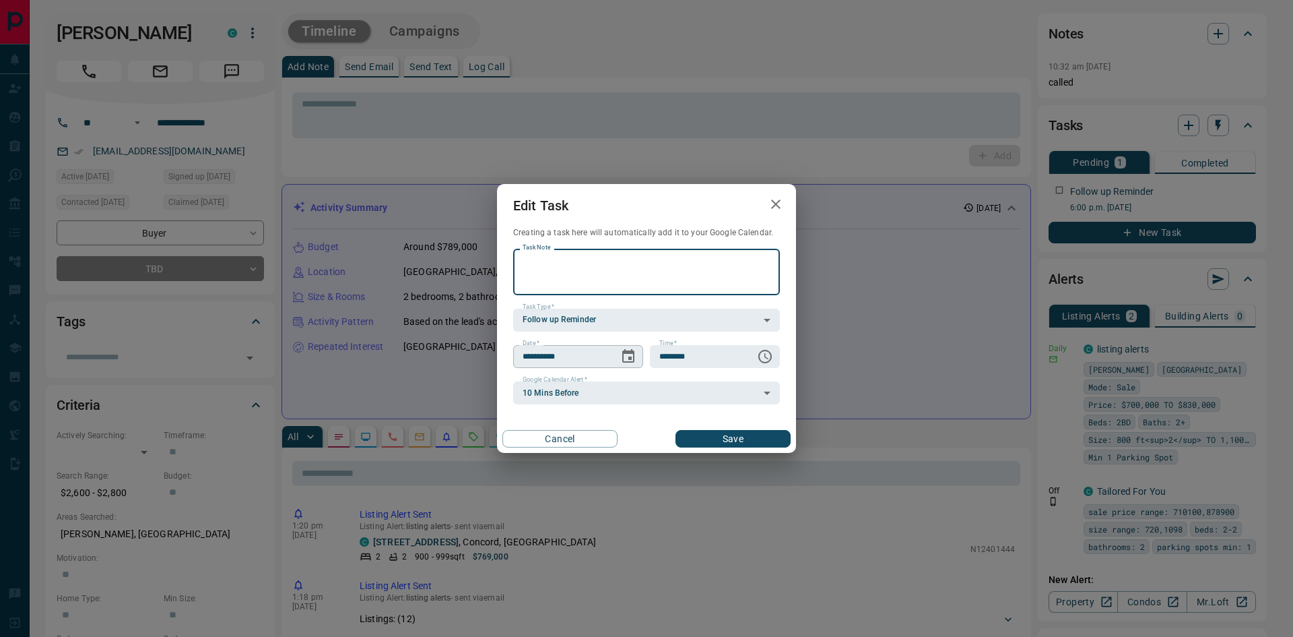 Image resolution: width=1293 pixels, height=637 pixels. Describe the element at coordinates (765, 356) in the screenshot. I see `button: Choose time, selected time is 6:00 PM` at that location.